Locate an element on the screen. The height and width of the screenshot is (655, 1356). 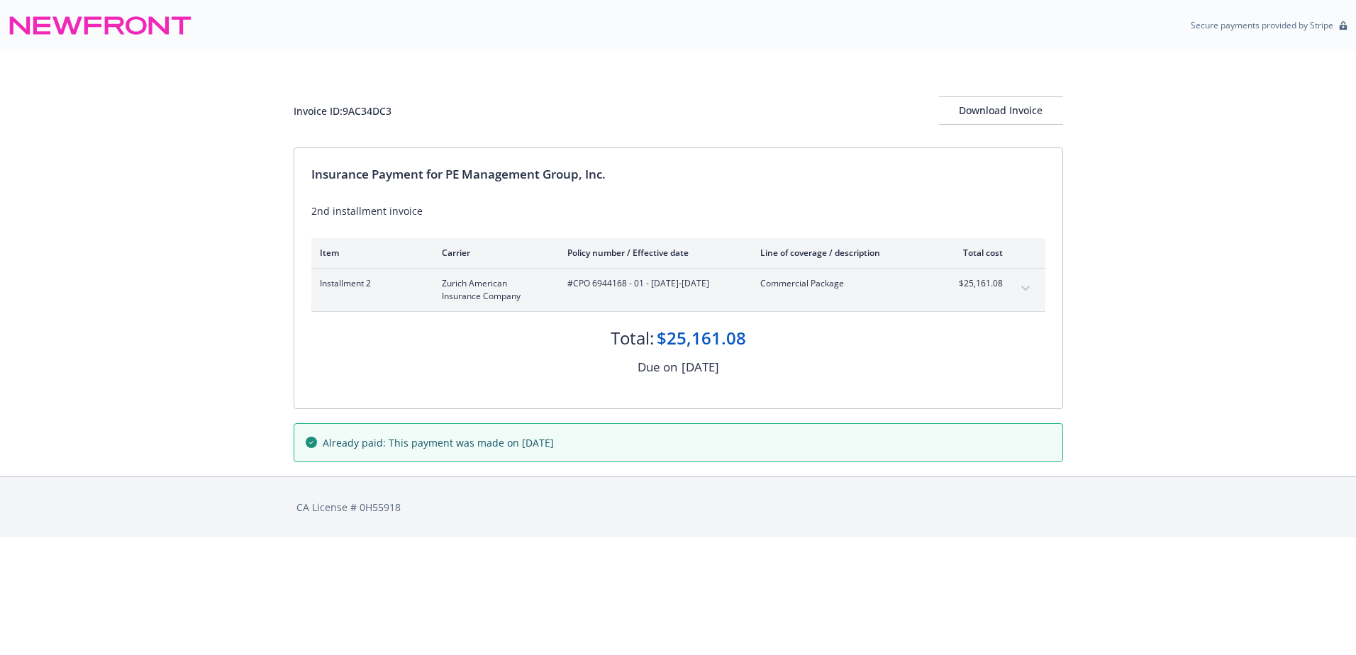
div: Line of coverage / description is located at coordinates (843, 252).